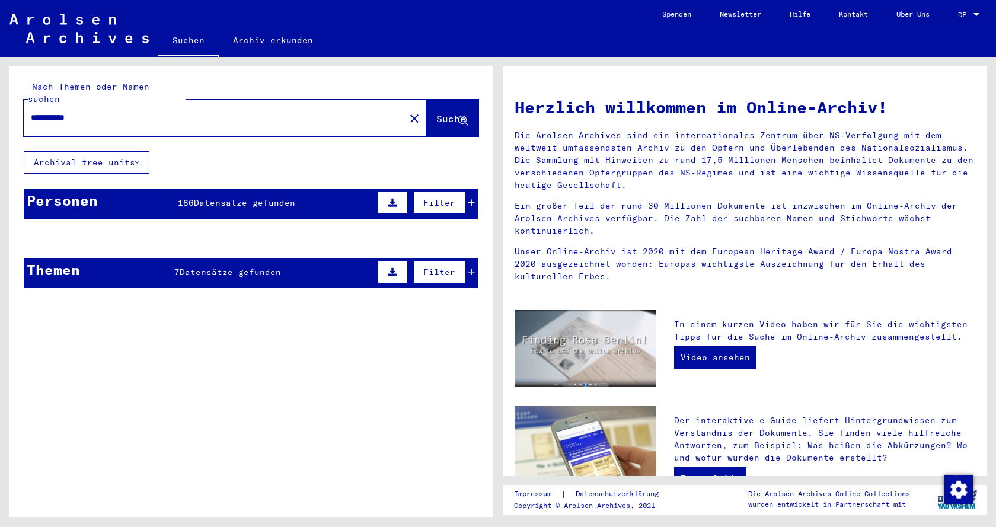 The height and width of the screenshot is (527, 996). What do you see at coordinates (957, 499) in the screenshot?
I see `img: yv_logo.png` at bounding box center [957, 499].